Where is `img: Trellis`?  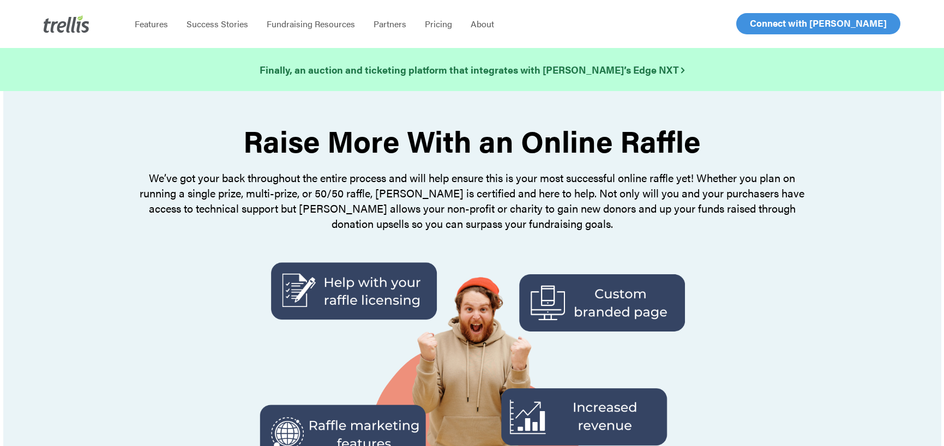 img: Trellis is located at coordinates (67, 24).